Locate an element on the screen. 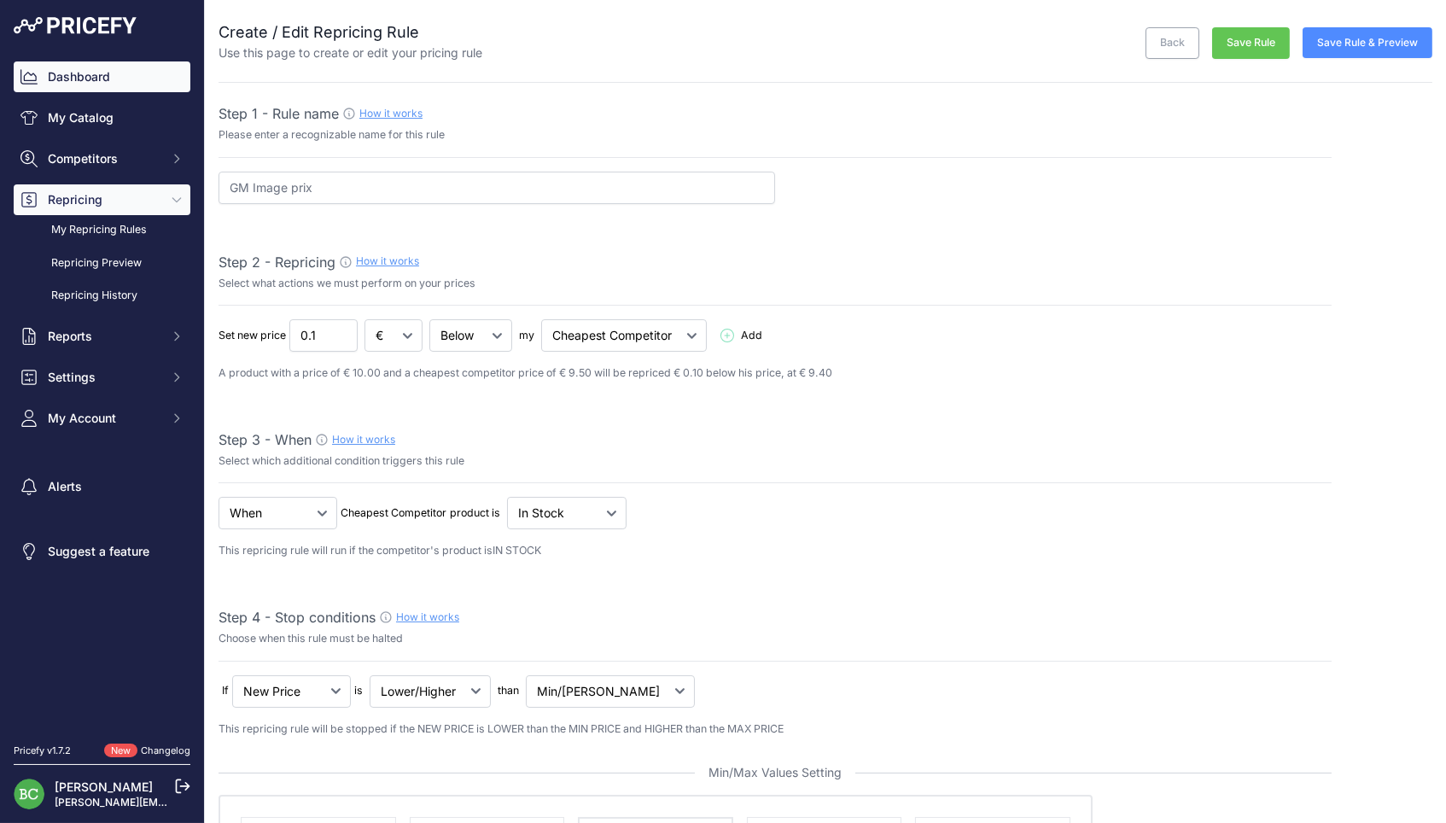  span: Step 4 - Stop conditions is located at coordinates (297, 617).